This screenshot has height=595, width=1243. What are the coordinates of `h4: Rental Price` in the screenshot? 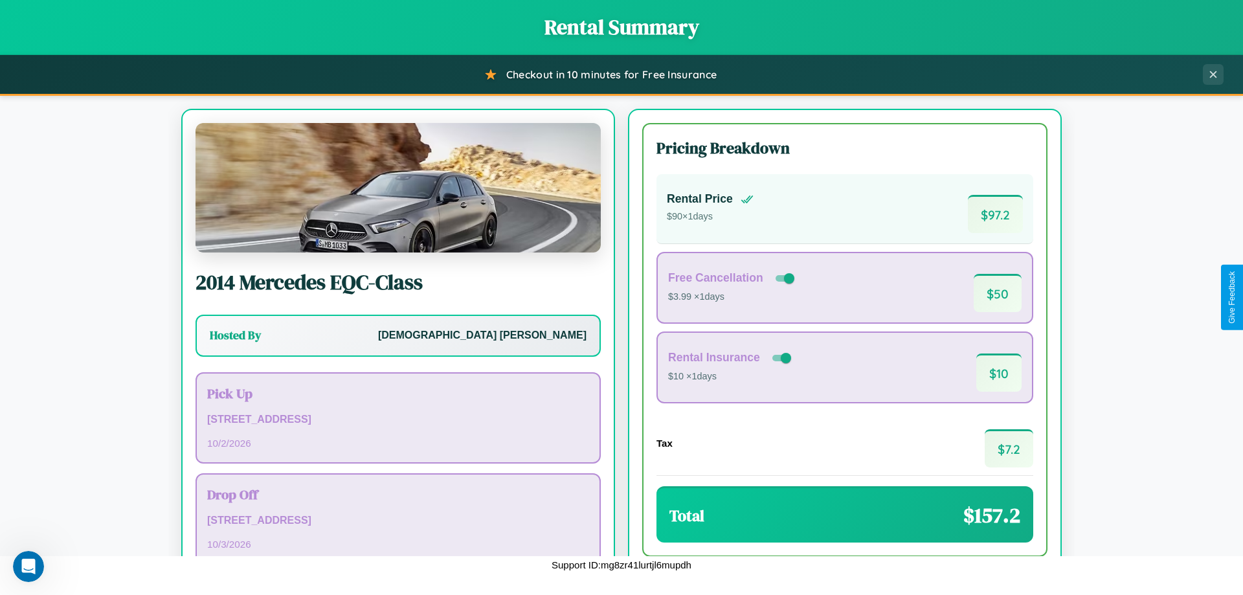 It's located at (700, 199).